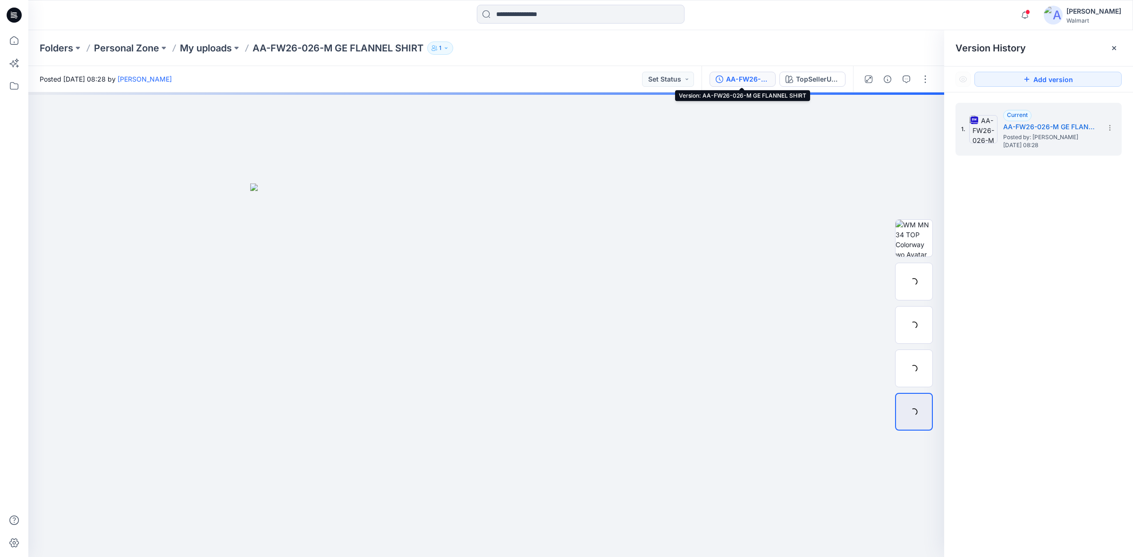 The image size is (1133, 557). What do you see at coordinates (440, 48) in the screenshot?
I see `p: 1` at bounding box center [440, 48].